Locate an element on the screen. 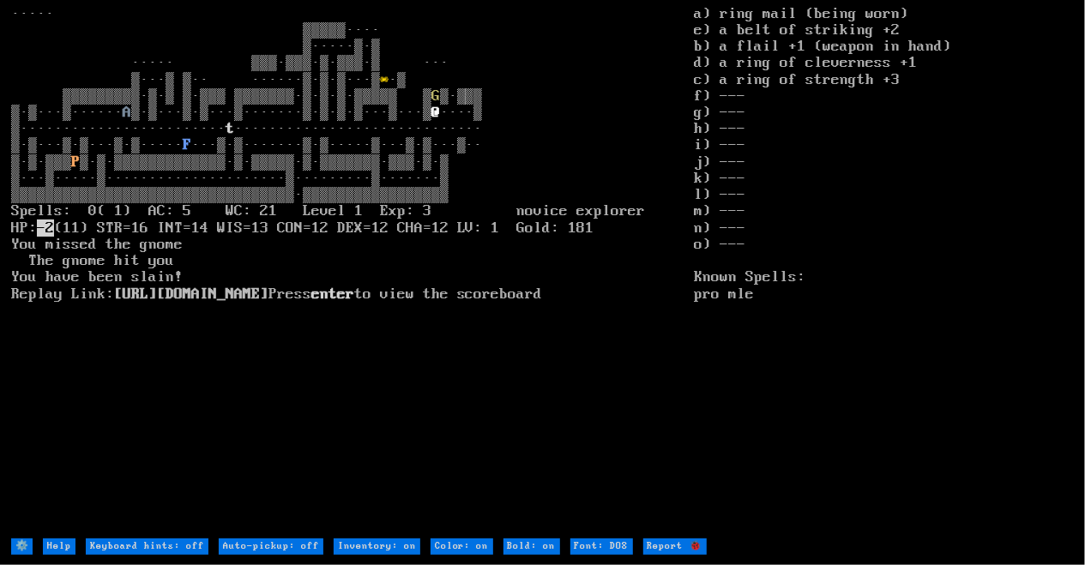 The height and width of the screenshot is (565, 1085). input: Font: DOS is located at coordinates (601, 546).